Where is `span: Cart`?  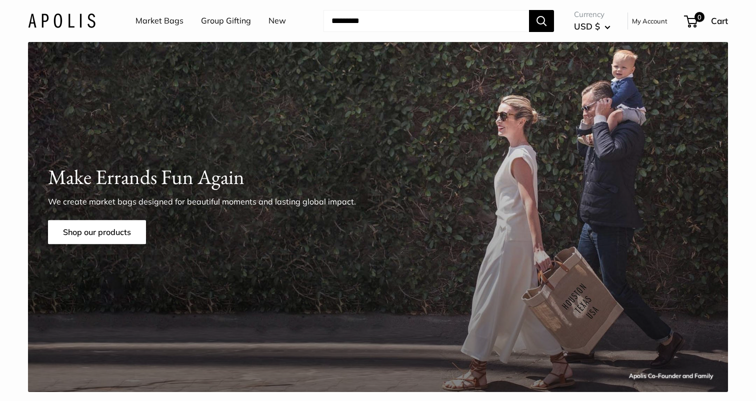
span: Cart is located at coordinates (719, 20).